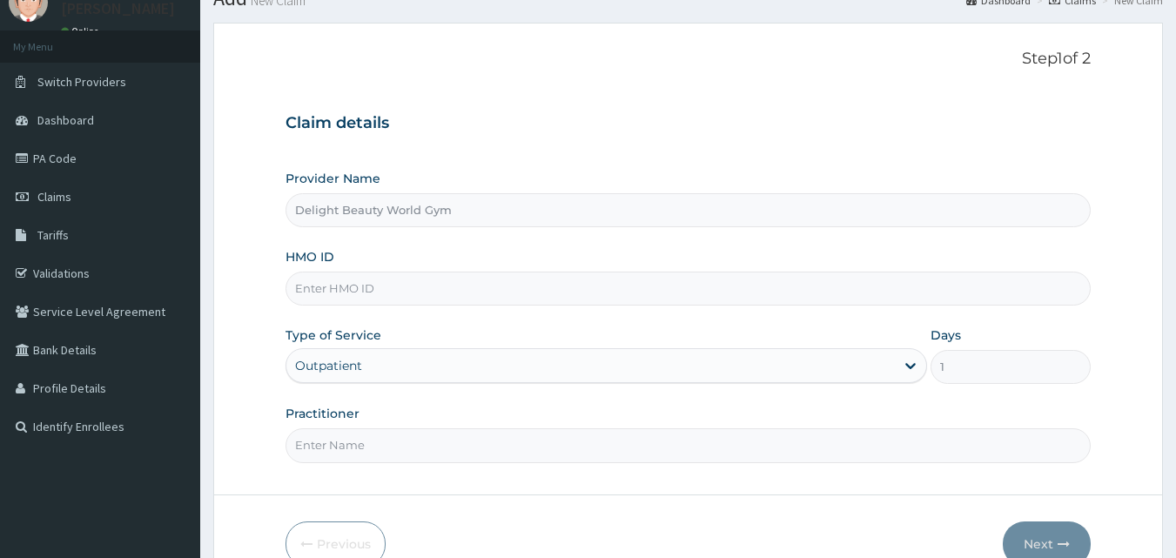 The image size is (1176, 558). I want to click on span: Switch Providers, so click(82, 82).